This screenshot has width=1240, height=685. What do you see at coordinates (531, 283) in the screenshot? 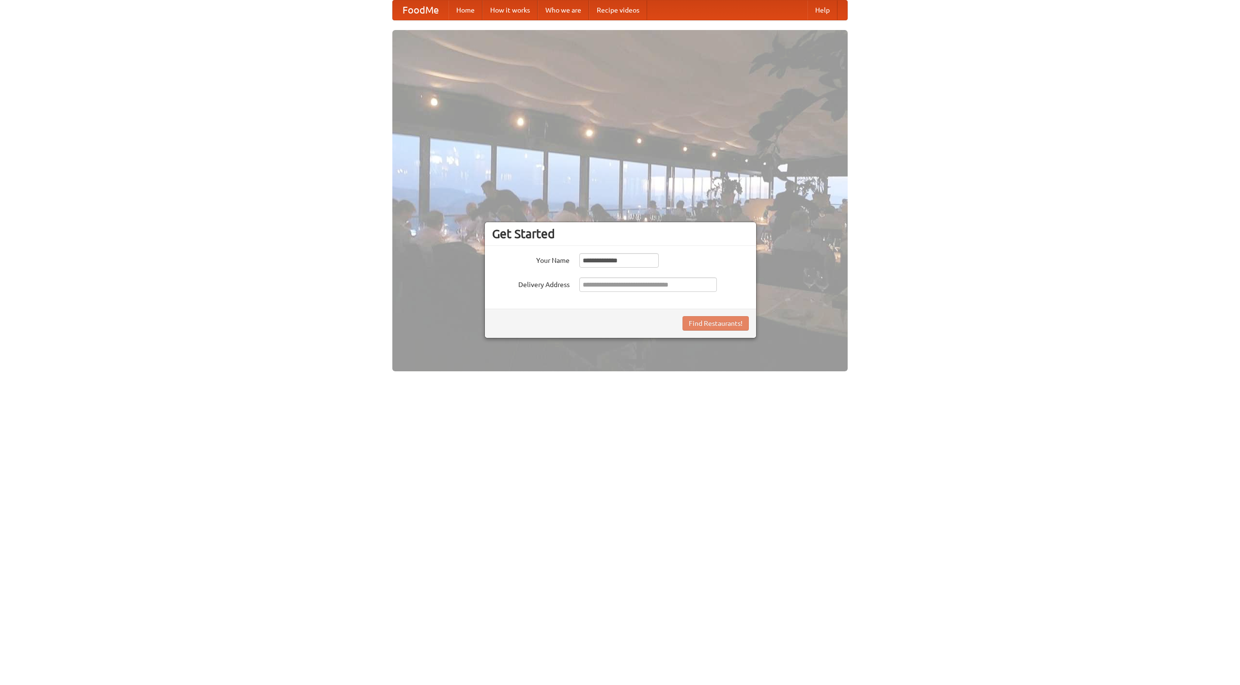
I see `label: Delivery Address` at bounding box center [531, 283].